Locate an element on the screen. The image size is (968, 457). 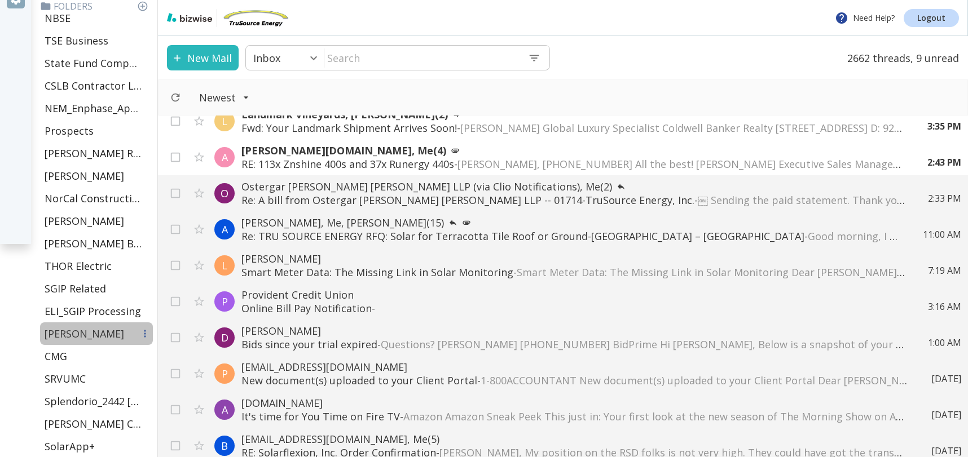
img: bizwise is located at coordinates (189, 17).